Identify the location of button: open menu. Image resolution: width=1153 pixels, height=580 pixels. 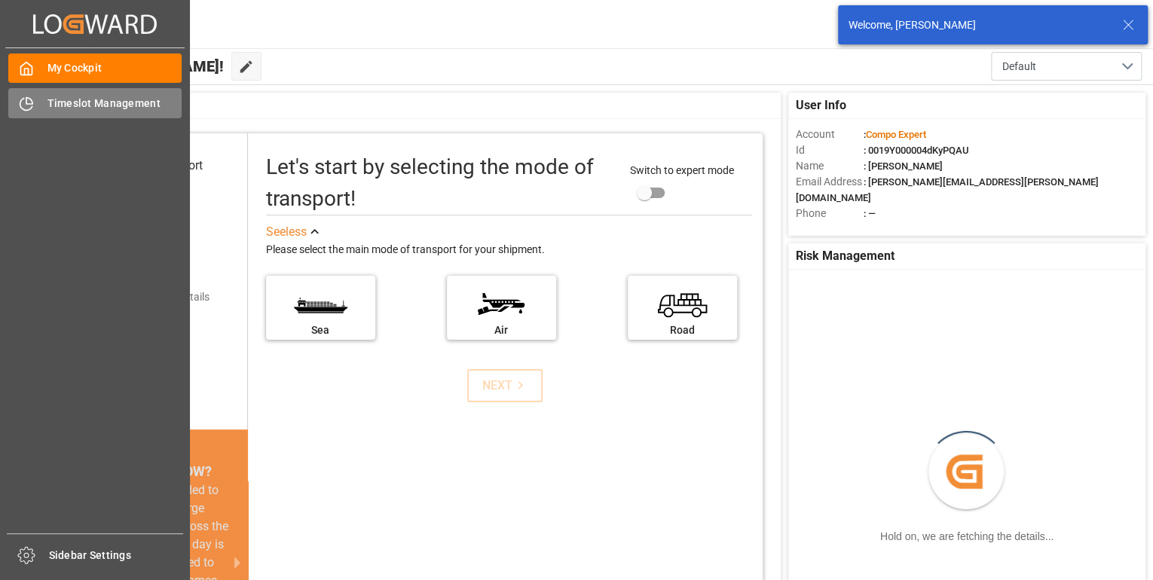
(1066, 66).